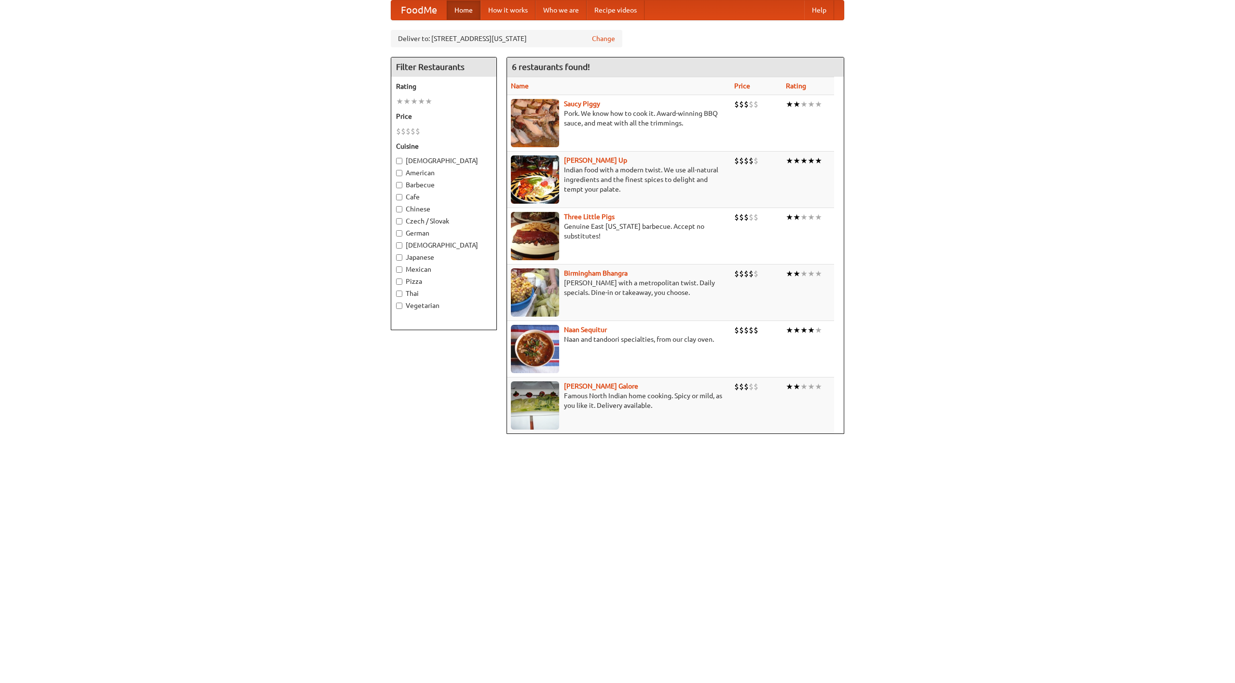  Describe the element at coordinates (399, 173) in the screenshot. I see `input: American` at that location.